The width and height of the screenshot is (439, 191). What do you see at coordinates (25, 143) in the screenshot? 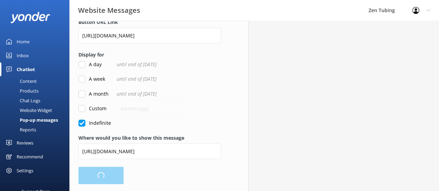
I see `div: Reviews` at bounding box center [25, 143].